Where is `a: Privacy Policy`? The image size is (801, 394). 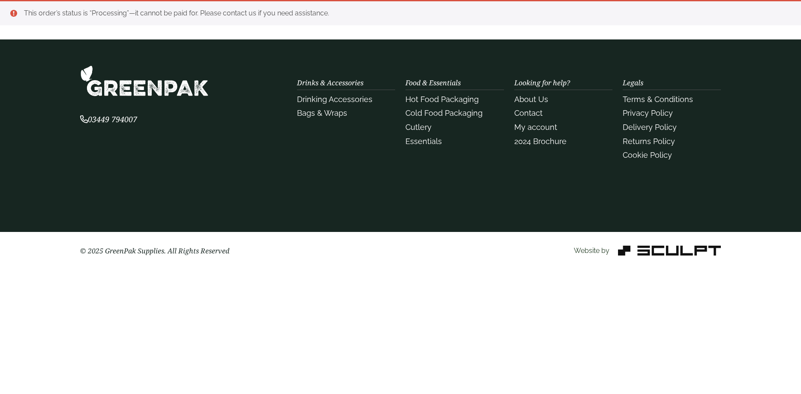
a: Privacy Policy is located at coordinates (647, 113).